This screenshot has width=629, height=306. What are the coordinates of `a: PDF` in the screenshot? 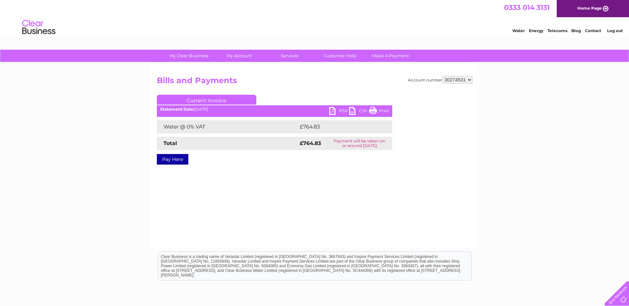 It's located at (339, 112).